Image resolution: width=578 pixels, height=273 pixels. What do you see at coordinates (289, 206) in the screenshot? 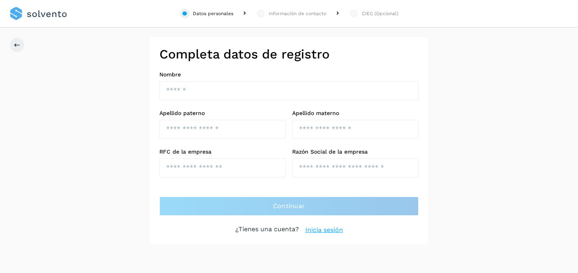
I see `button: Continuar` at bounding box center [289, 206].